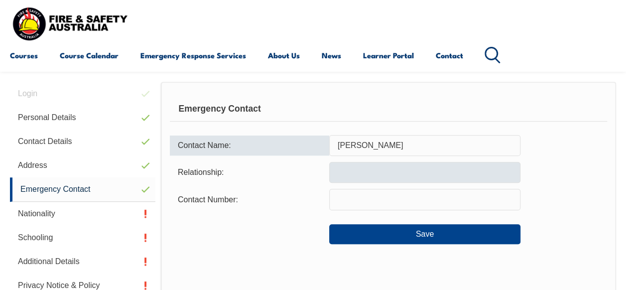 The height and width of the screenshot is (290, 626). I want to click on a: Emergency Response Services, so click(193, 55).